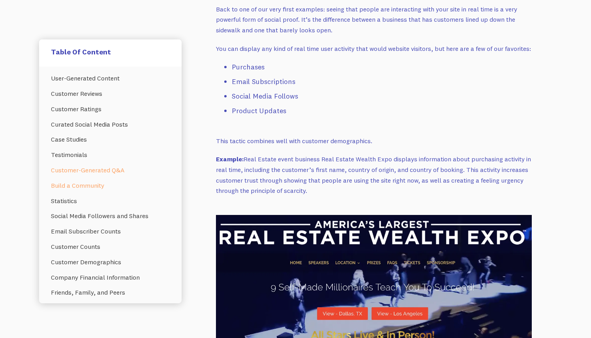  What do you see at coordinates (110, 78) in the screenshot?
I see `a: User-Generated Content` at bounding box center [110, 78].